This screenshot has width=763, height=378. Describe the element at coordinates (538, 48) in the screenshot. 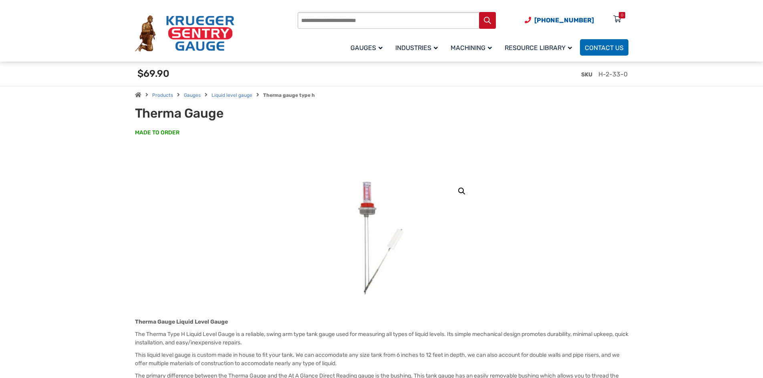

I see `span: Resource Library` at that location.